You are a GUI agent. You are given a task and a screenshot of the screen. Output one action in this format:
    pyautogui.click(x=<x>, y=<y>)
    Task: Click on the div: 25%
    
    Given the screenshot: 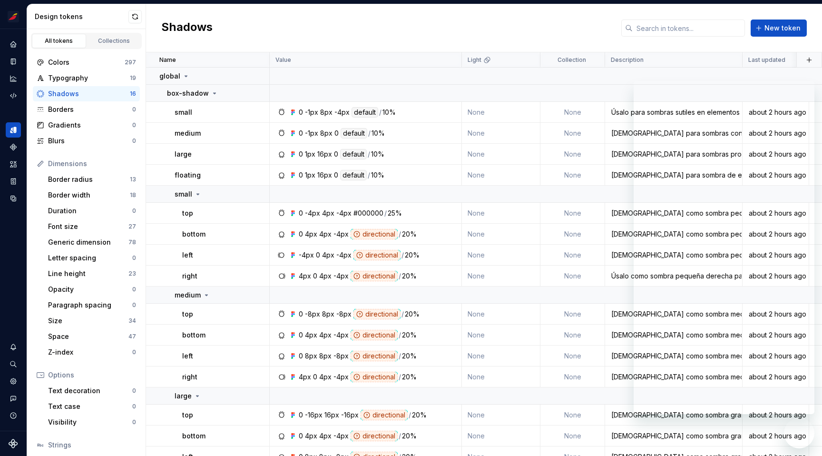 What is the action you would take?
    pyautogui.click(x=395, y=213)
    